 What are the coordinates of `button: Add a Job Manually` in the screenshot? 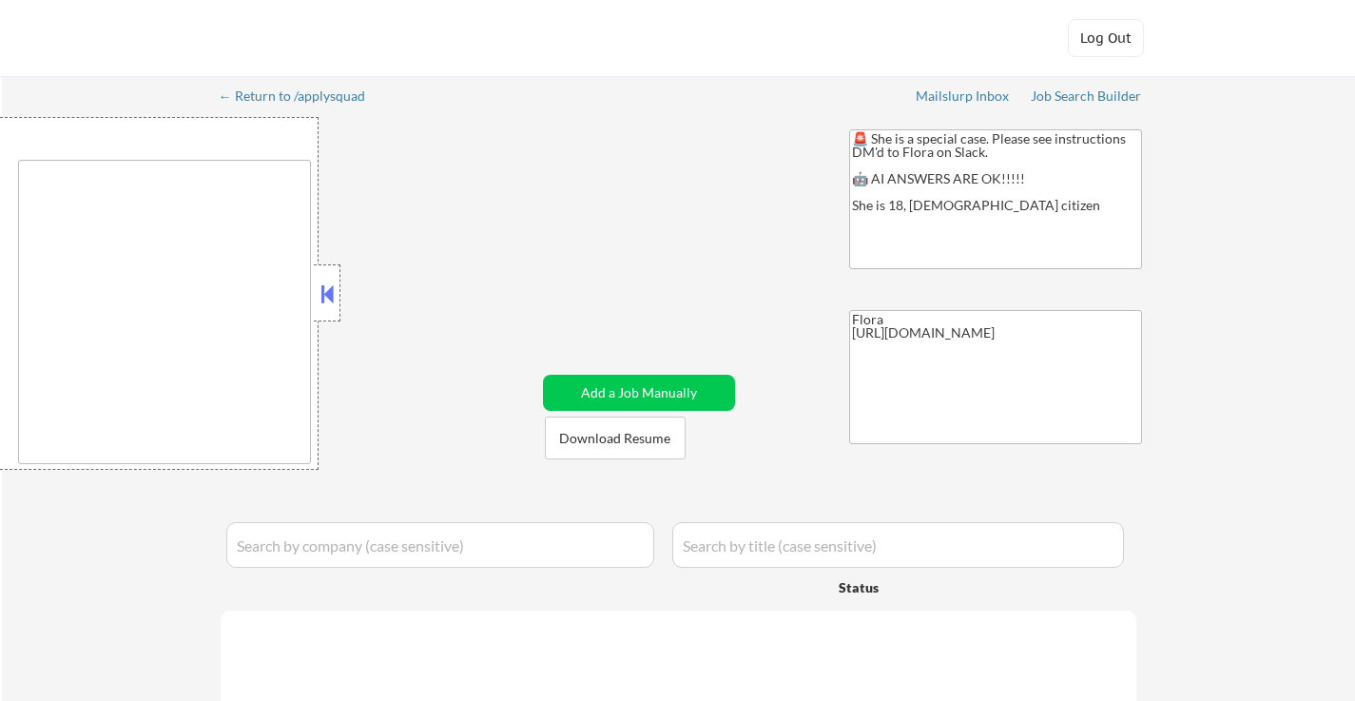 It's located at (639, 393).